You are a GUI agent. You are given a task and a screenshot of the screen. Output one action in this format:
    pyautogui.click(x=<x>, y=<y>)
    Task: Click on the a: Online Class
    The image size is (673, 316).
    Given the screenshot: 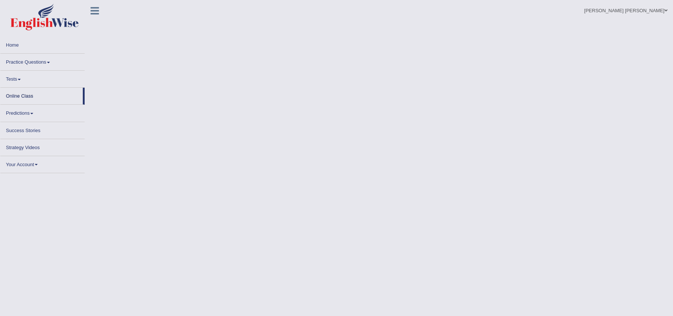 What is the action you would take?
    pyautogui.click(x=41, y=95)
    